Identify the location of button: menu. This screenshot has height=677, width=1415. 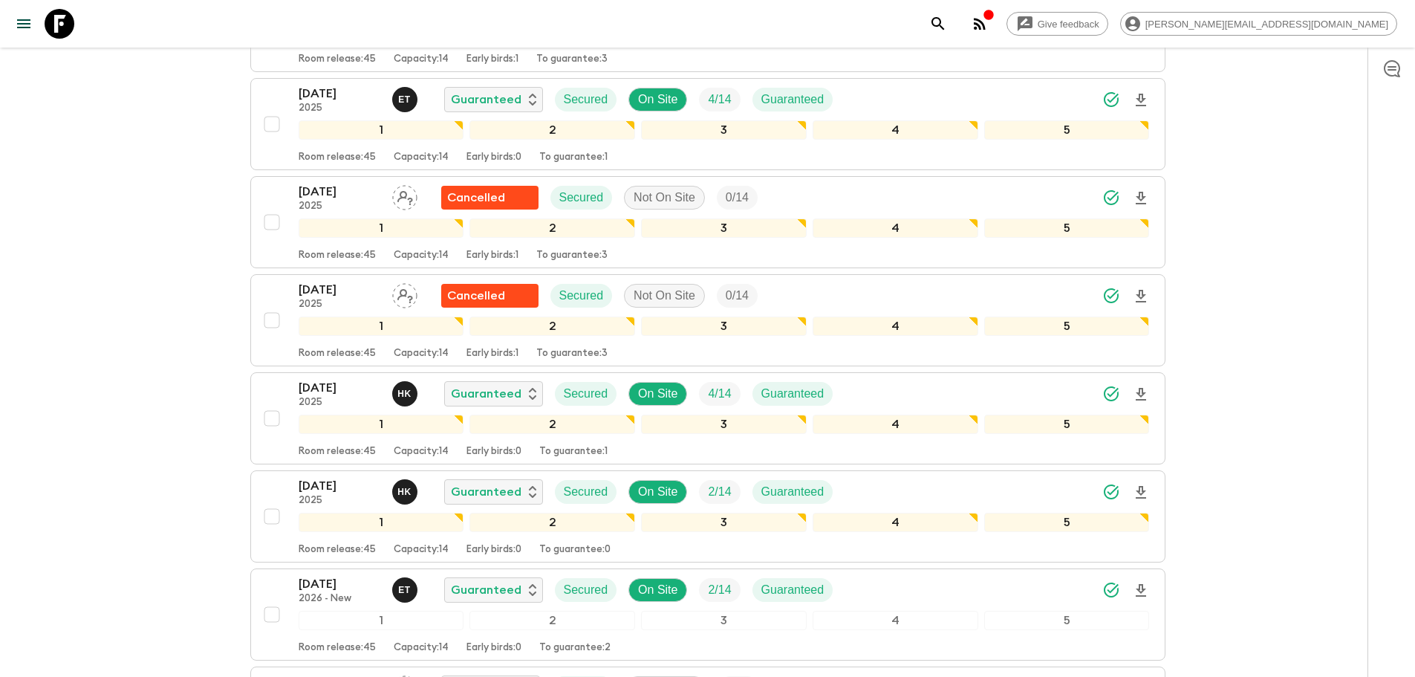
(24, 24).